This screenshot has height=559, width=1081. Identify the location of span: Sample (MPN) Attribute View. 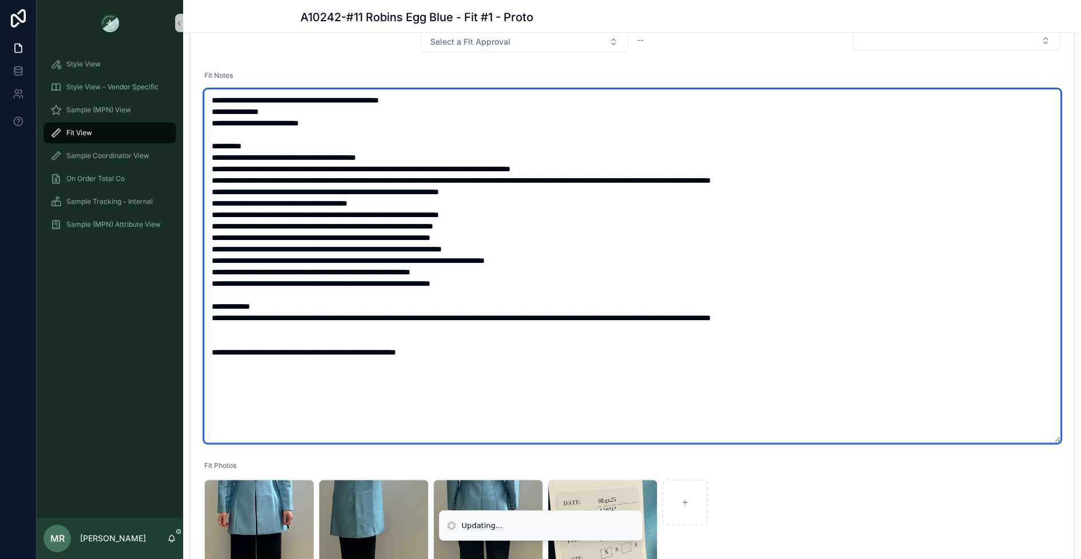
(113, 224).